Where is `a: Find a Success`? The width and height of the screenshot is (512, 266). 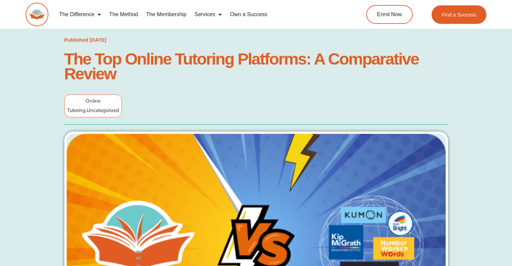
a: Find a Success is located at coordinates (458, 14).